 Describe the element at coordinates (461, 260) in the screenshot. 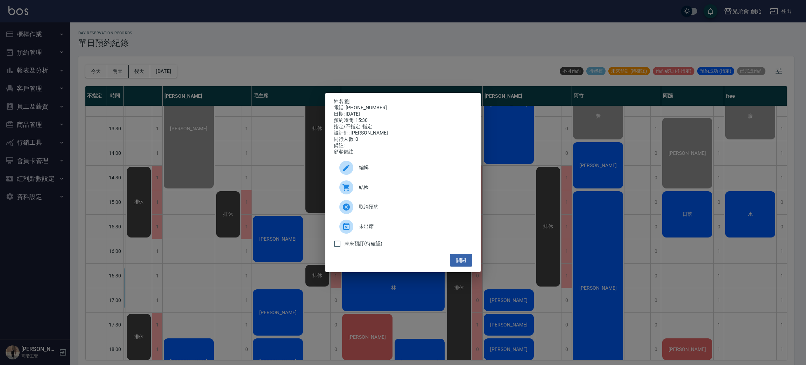

I see `button: 關閉` at that location.